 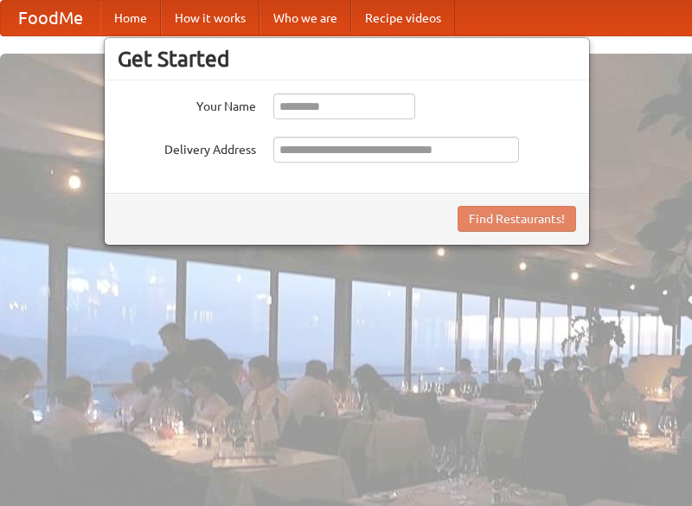 What do you see at coordinates (516, 219) in the screenshot?
I see `button: Find Restaurants!` at bounding box center [516, 219].